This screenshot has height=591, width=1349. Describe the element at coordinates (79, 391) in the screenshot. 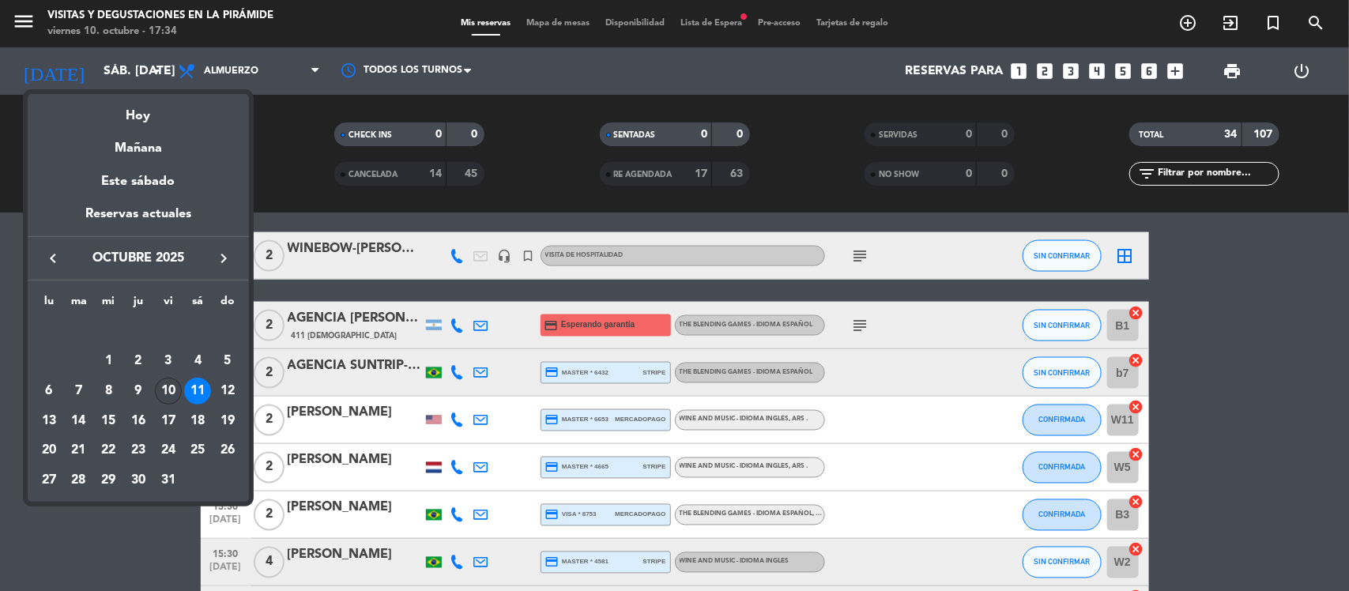

I see `td: 7 de octubre de 2025` at that location.